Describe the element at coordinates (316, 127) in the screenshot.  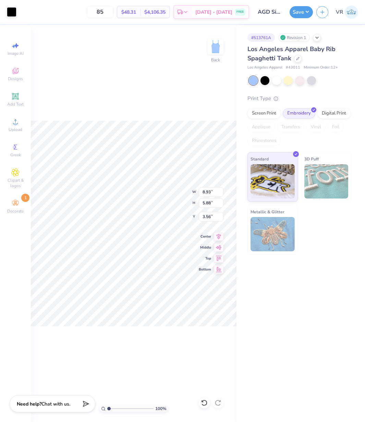
I see `div: Vinyl` at that location.